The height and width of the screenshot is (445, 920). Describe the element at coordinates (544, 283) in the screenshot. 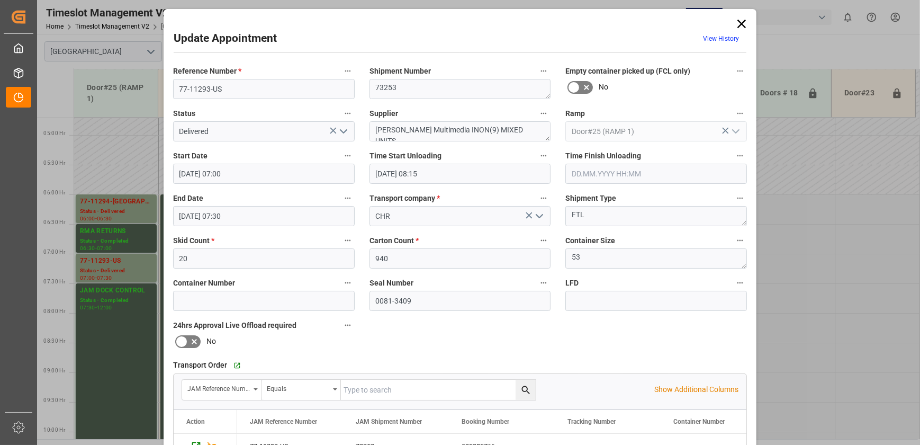

I see `button: Seal Number` at that location.